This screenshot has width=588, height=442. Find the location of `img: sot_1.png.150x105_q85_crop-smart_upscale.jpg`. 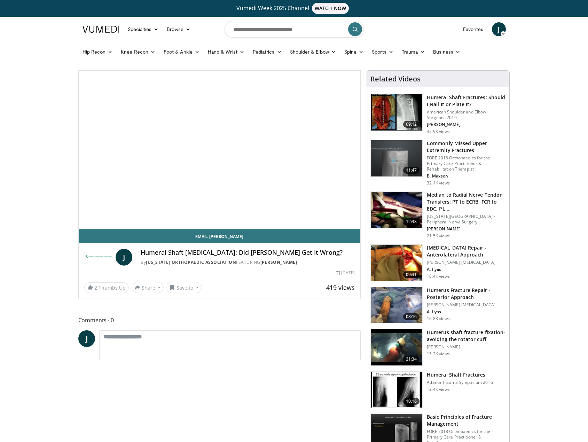

img: sot_1.png.150x105_q85_crop-smart_upscale.jpg is located at coordinates (397, 113).